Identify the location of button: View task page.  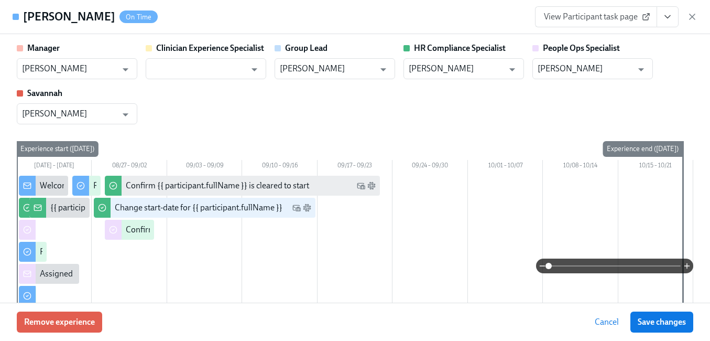
(668, 17).